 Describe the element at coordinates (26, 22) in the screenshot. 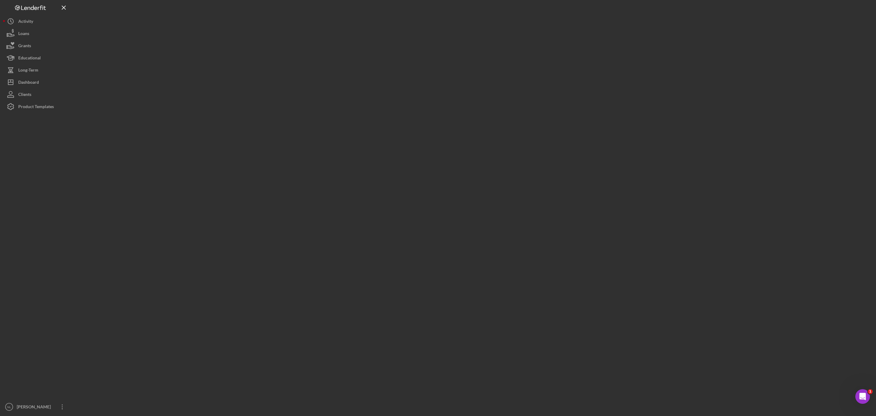

I see `div: Activity` at that location.